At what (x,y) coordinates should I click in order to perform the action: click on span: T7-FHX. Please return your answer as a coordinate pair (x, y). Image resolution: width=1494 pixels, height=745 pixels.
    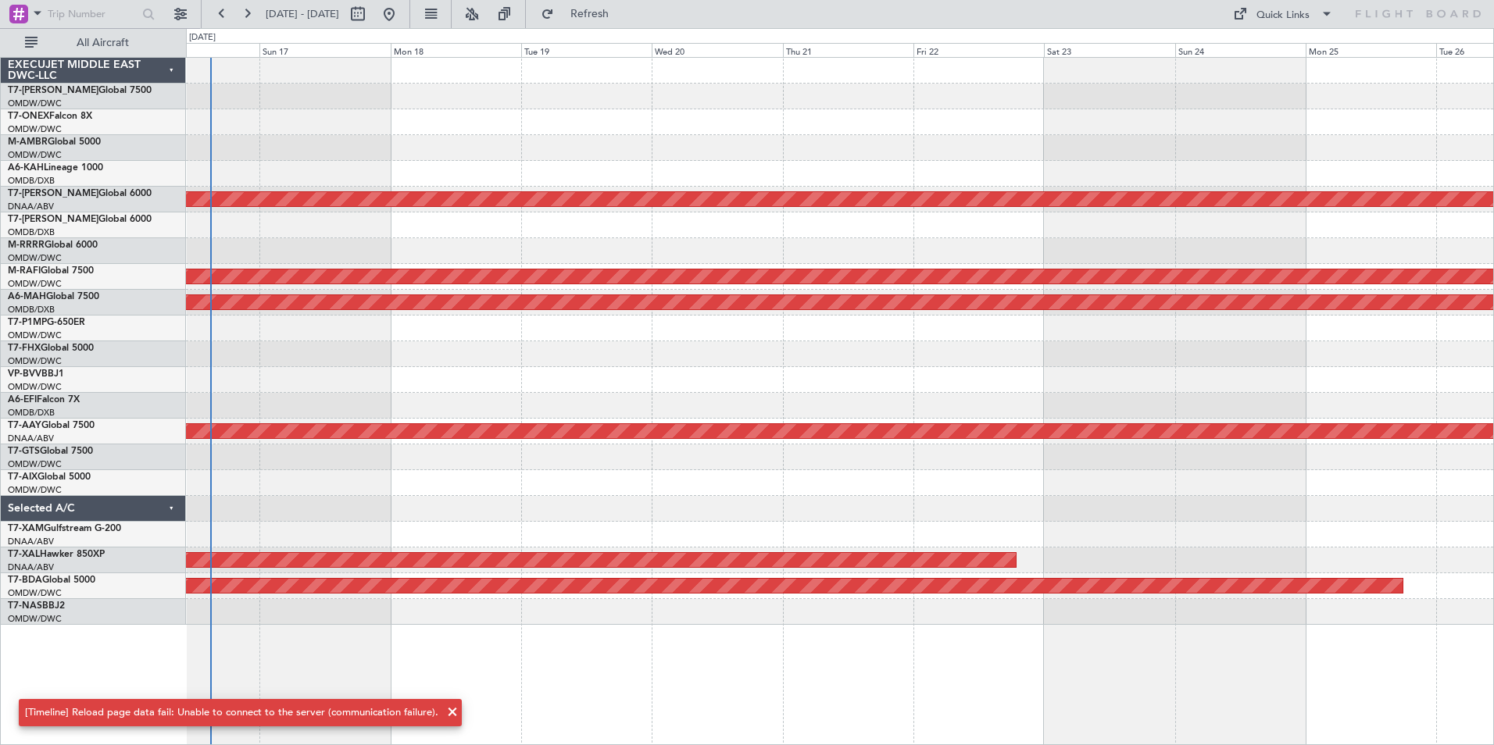
    Looking at the image, I should click on (24, 348).